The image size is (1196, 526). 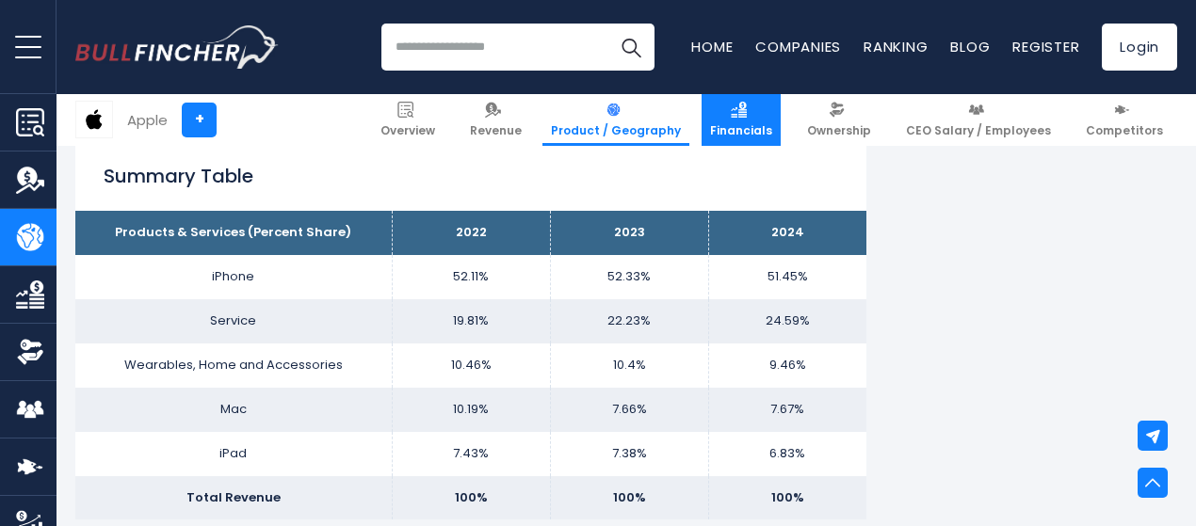 I want to click on a: Go to homepage, so click(x=176, y=47).